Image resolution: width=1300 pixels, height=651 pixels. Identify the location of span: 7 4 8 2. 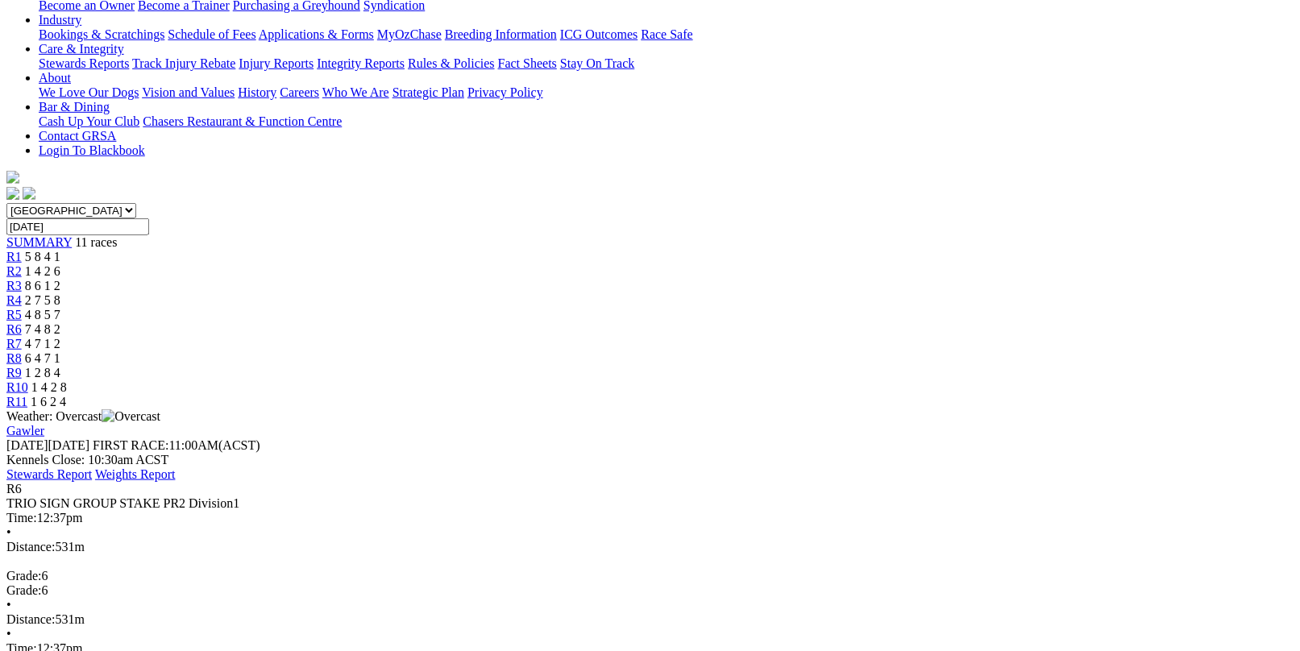
(43, 329).